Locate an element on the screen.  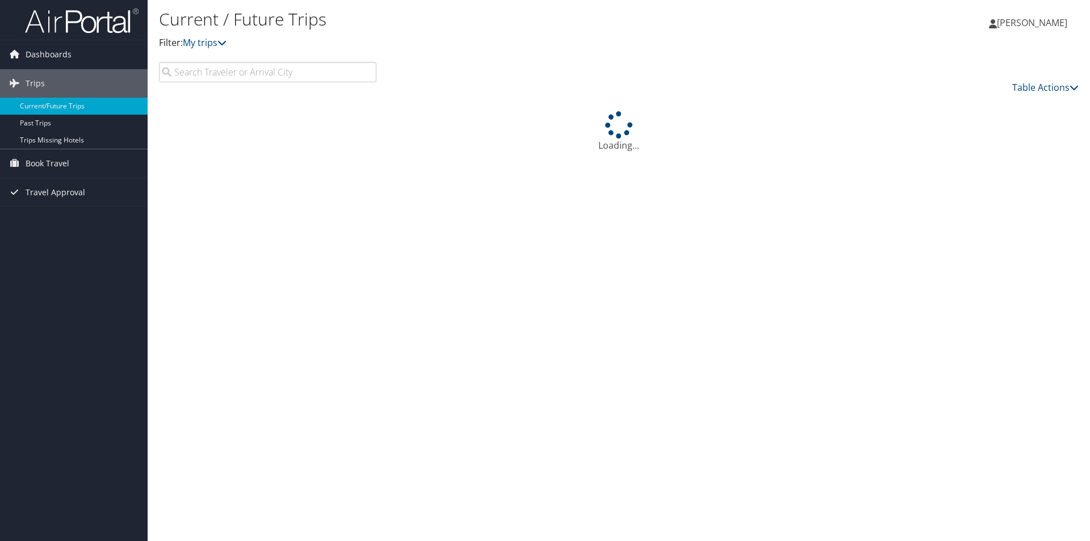
h1: Current / Future Trips is located at coordinates (465, 19).